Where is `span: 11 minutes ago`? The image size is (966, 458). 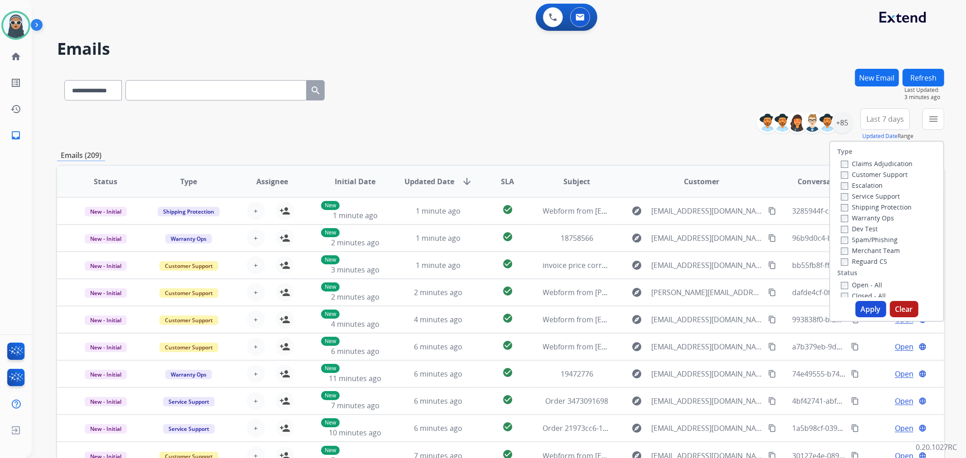
span: 11 minutes ago is located at coordinates (355, 379).